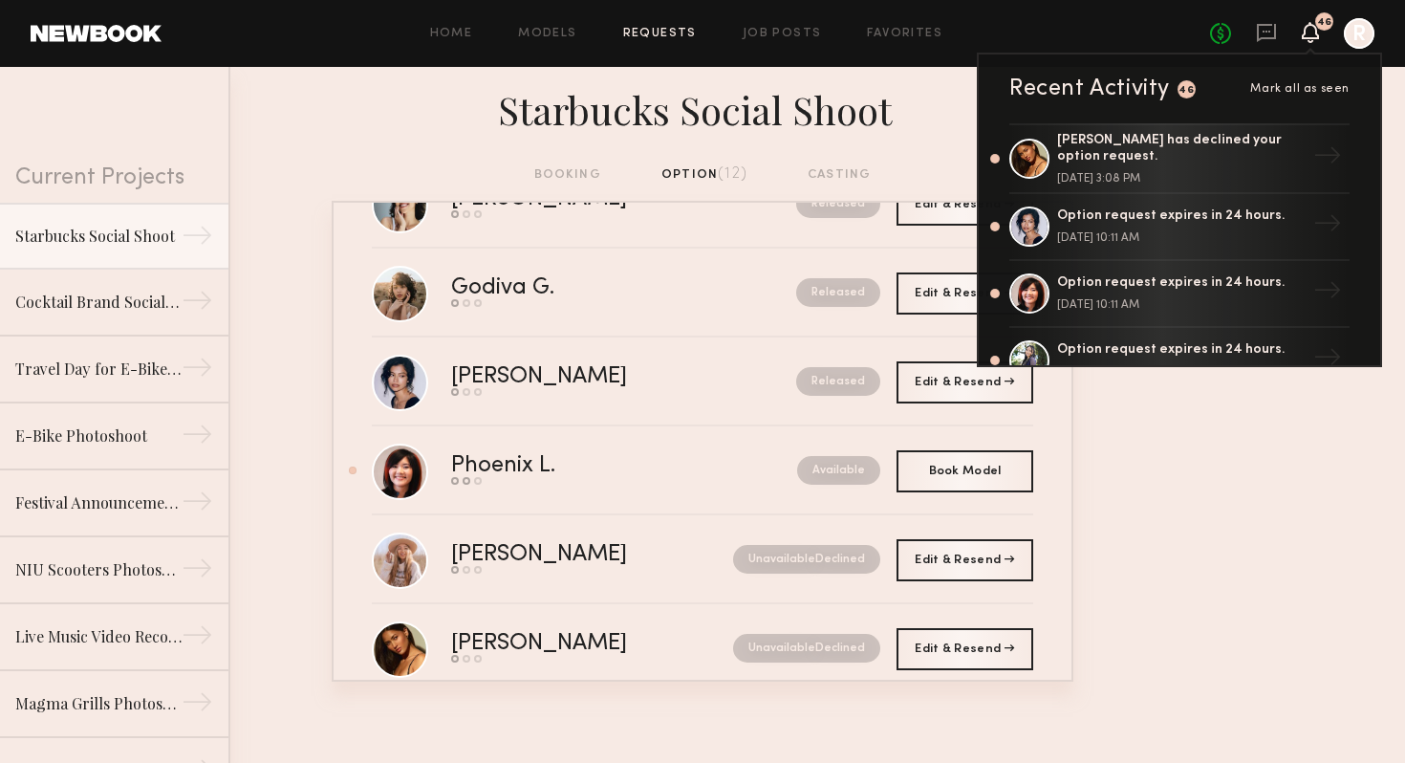 This screenshot has width=1405, height=763. Describe the element at coordinates (98, 637) in the screenshot. I see `div: Live Music Video Recording` at that location.